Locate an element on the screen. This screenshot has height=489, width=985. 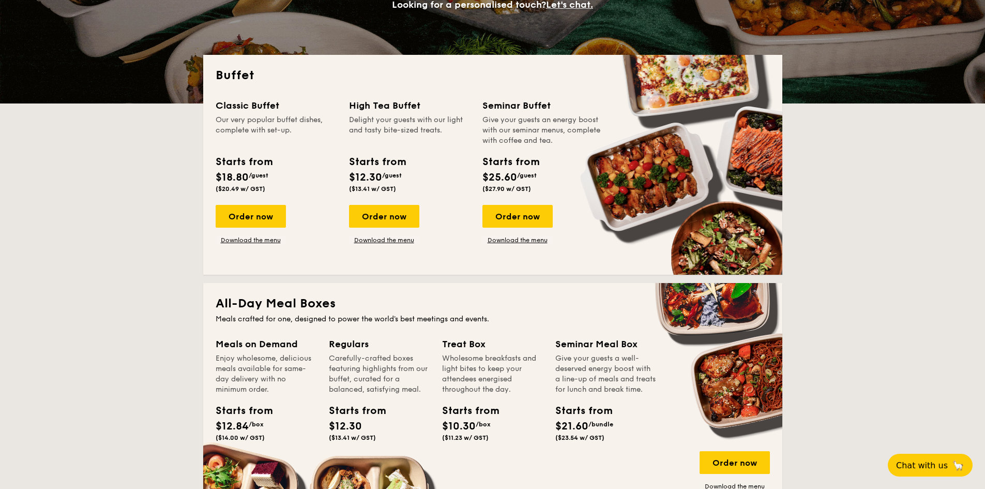
span: ($27.90 w/ GST) is located at coordinates (507, 189).